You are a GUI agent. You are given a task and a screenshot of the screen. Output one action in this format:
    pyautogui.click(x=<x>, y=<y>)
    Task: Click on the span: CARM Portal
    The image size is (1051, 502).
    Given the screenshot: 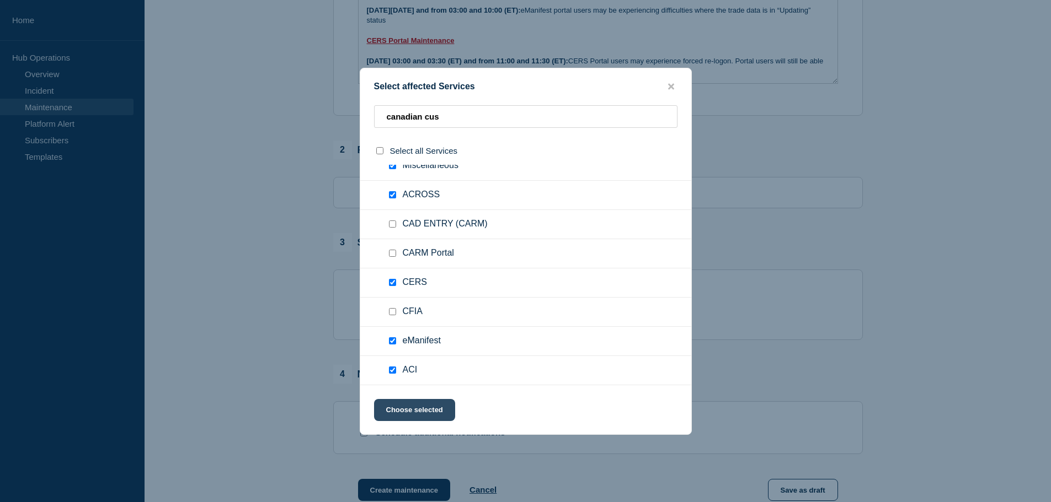 What is the action you would take?
    pyautogui.click(x=428, y=254)
    